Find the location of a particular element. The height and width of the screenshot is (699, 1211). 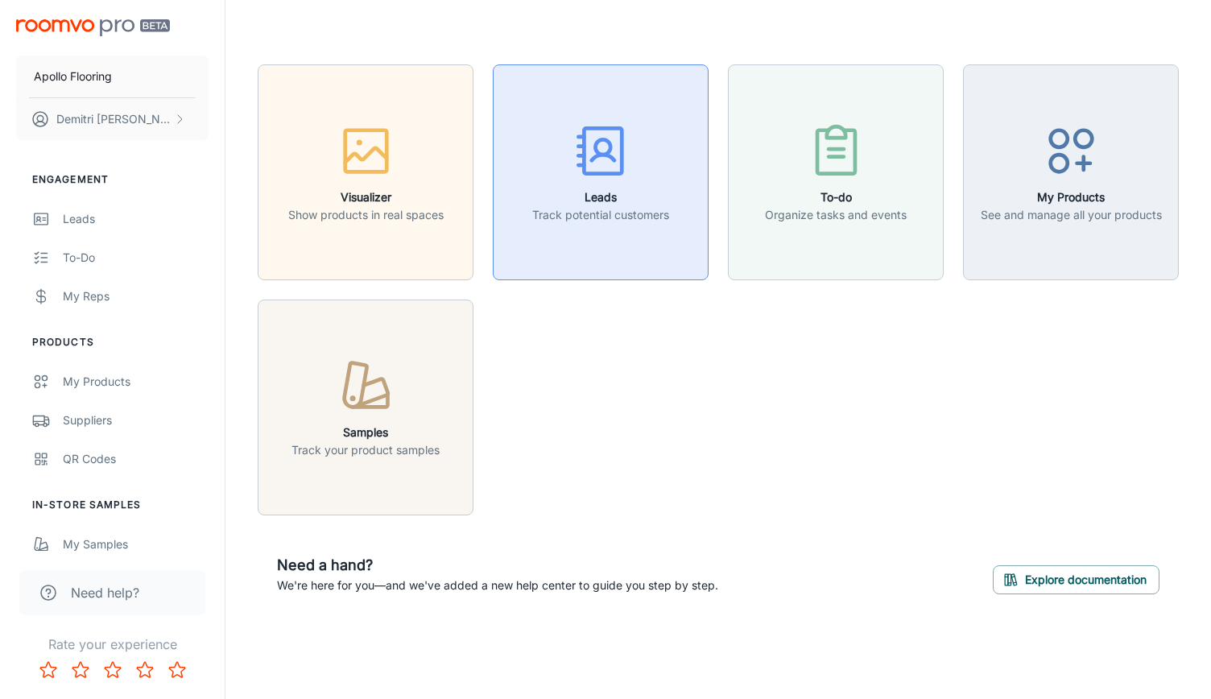

button: To-doOrganize tasks and events is located at coordinates (836, 172).